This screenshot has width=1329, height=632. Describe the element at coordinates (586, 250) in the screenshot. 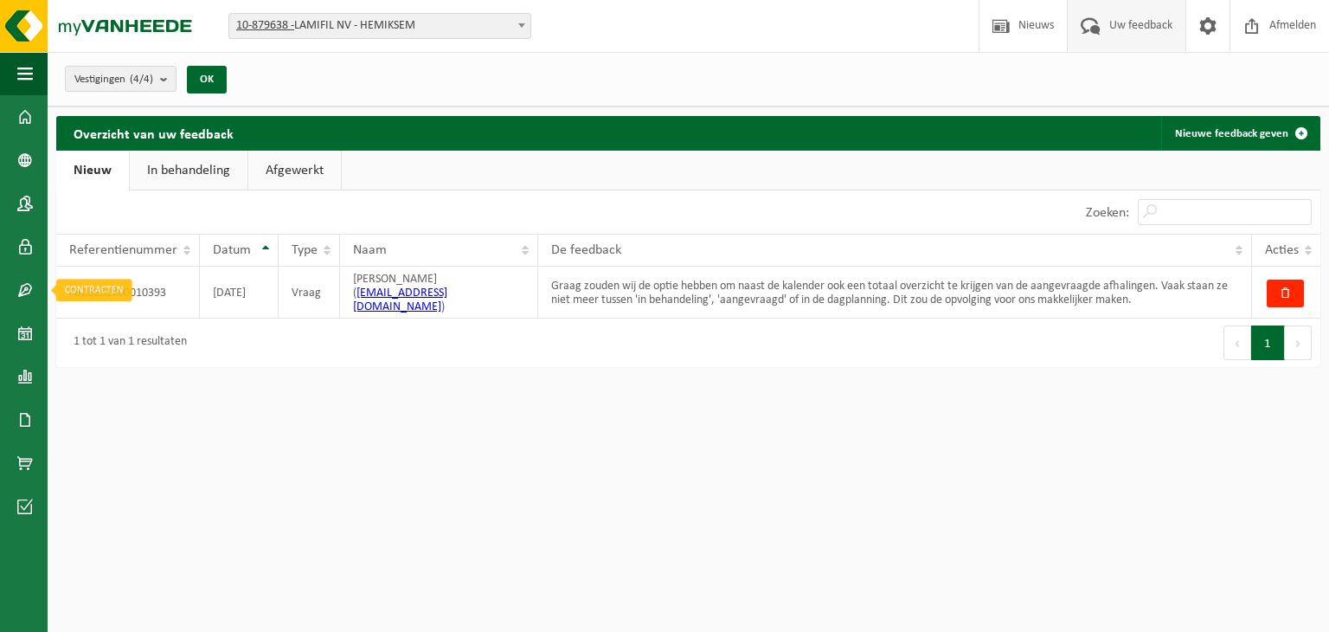

I see `span: De feedback` at that location.